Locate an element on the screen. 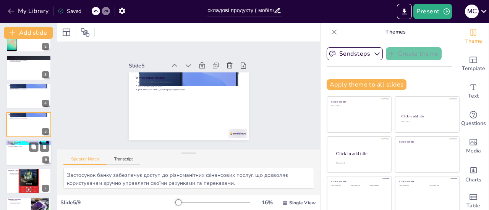 The image size is (489, 210). p: Сучасні технології зв'язку is located at coordinates (29, 62).